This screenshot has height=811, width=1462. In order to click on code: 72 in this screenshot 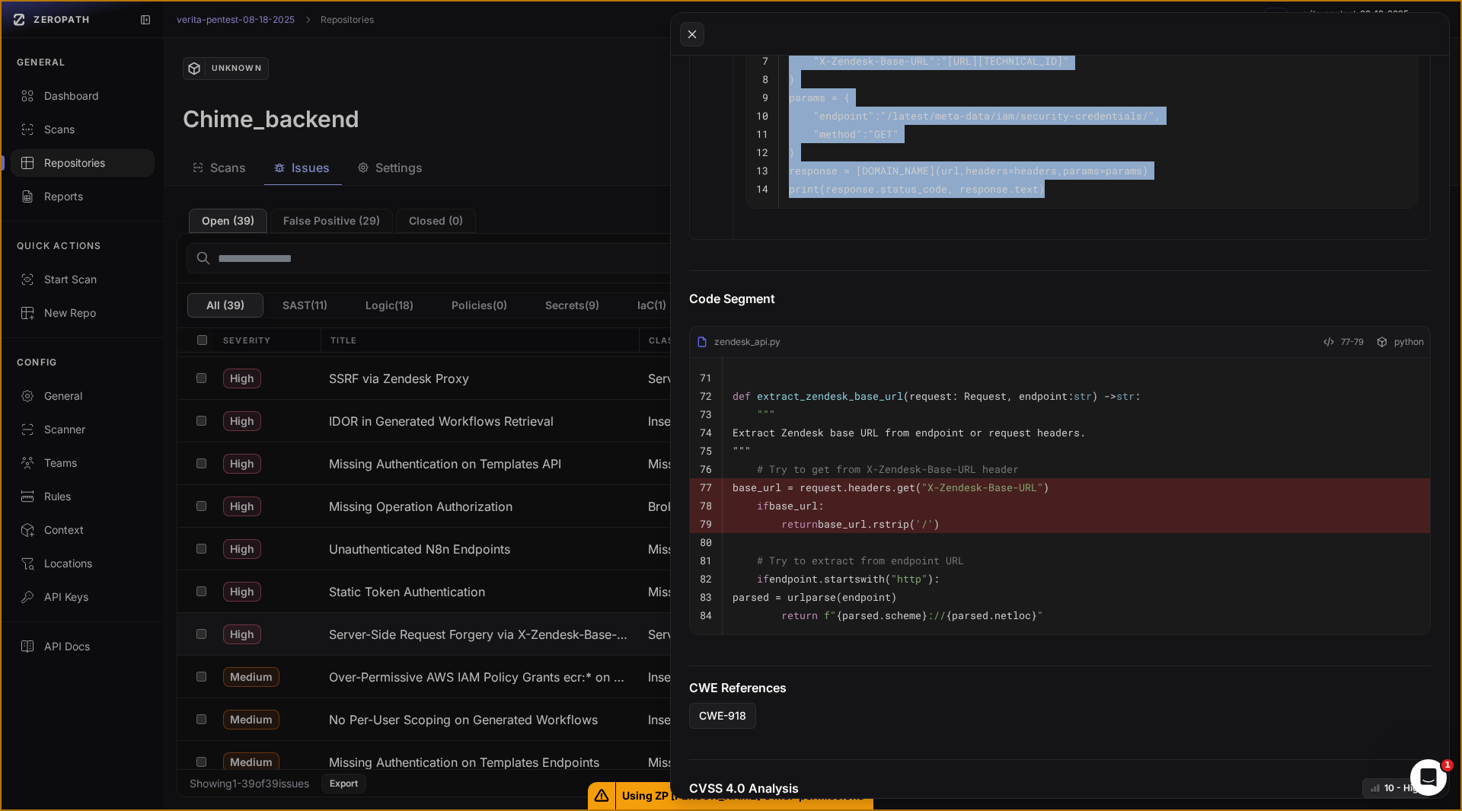, I will do `click(706, 396)`.